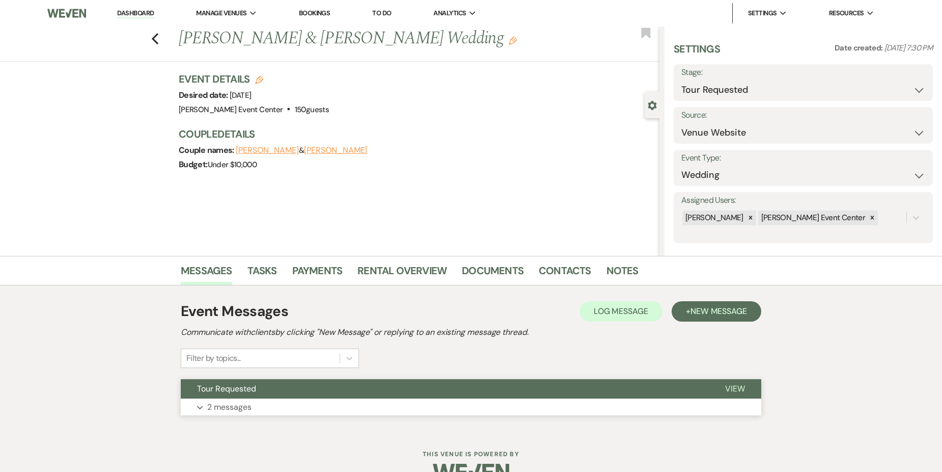 Image resolution: width=942 pixels, height=472 pixels. I want to click on button: +New Message, so click(717, 311).